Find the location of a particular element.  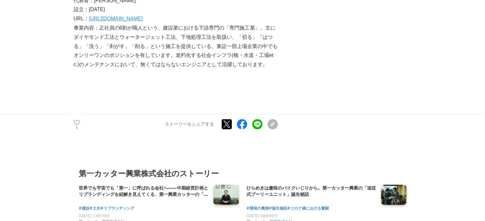

a: #土木 is located at coordinates (95, 209).